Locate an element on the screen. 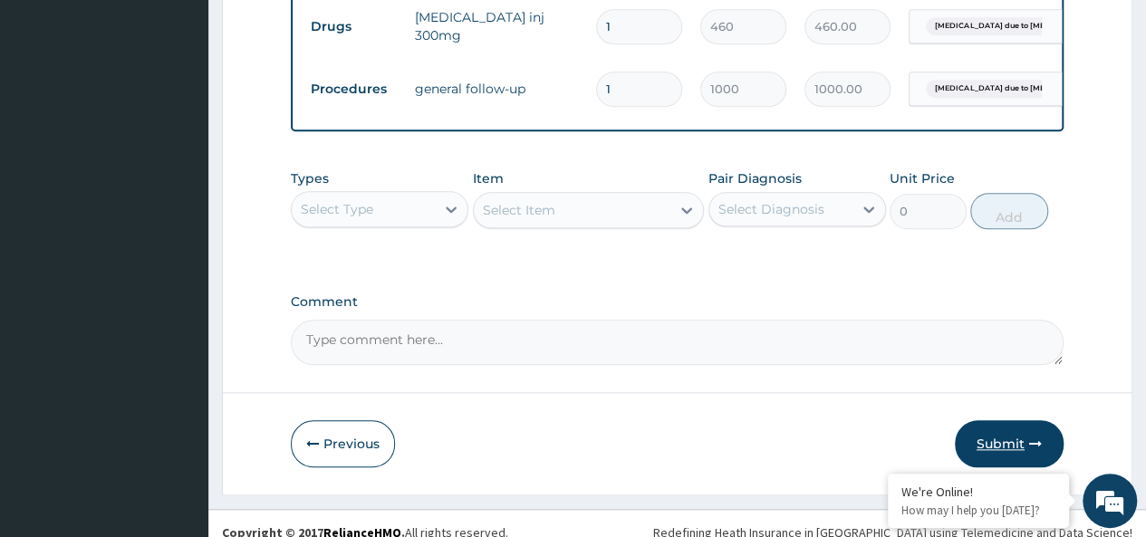 The image size is (1146, 537). td: Drugs is located at coordinates (353, 26).